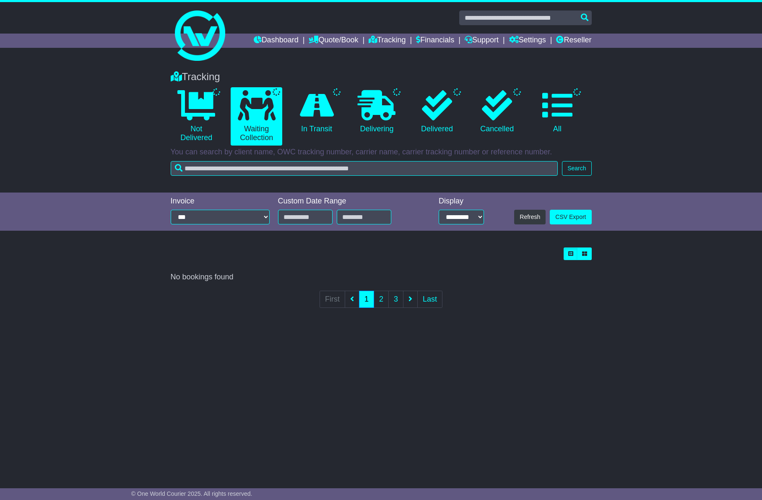 The width and height of the screenshot is (762, 500). Describe the element at coordinates (437, 112) in the screenshot. I see `a: Delivered` at that location.